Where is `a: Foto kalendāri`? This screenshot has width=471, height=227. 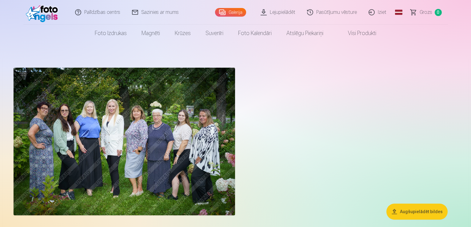
a: Foto kalendāri is located at coordinates (255, 33).